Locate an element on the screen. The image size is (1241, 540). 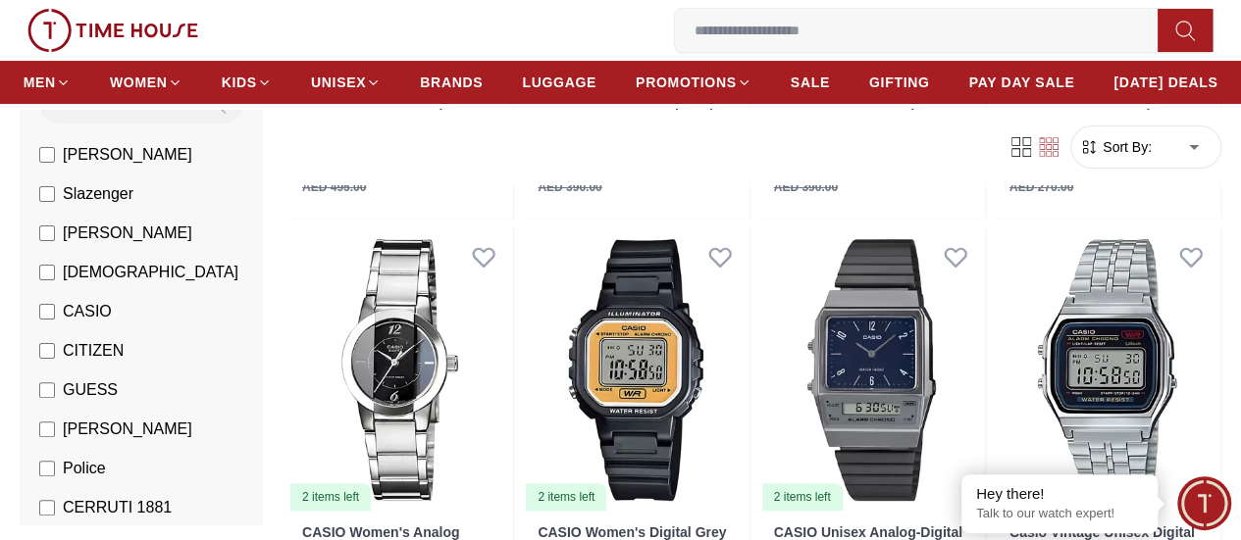
input: Police is located at coordinates (47, 469).